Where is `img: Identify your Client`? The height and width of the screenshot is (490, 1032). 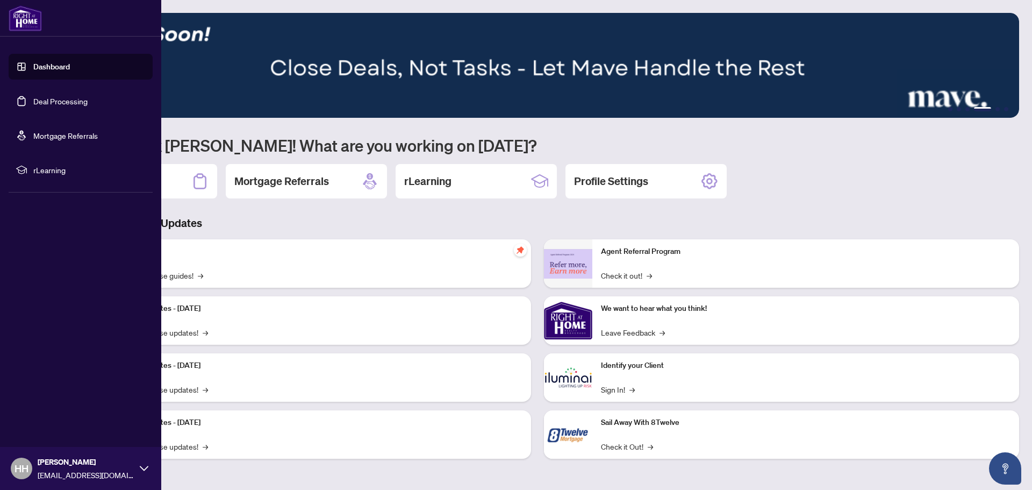
img: Identify your Client is located at coordinates (568, 377).